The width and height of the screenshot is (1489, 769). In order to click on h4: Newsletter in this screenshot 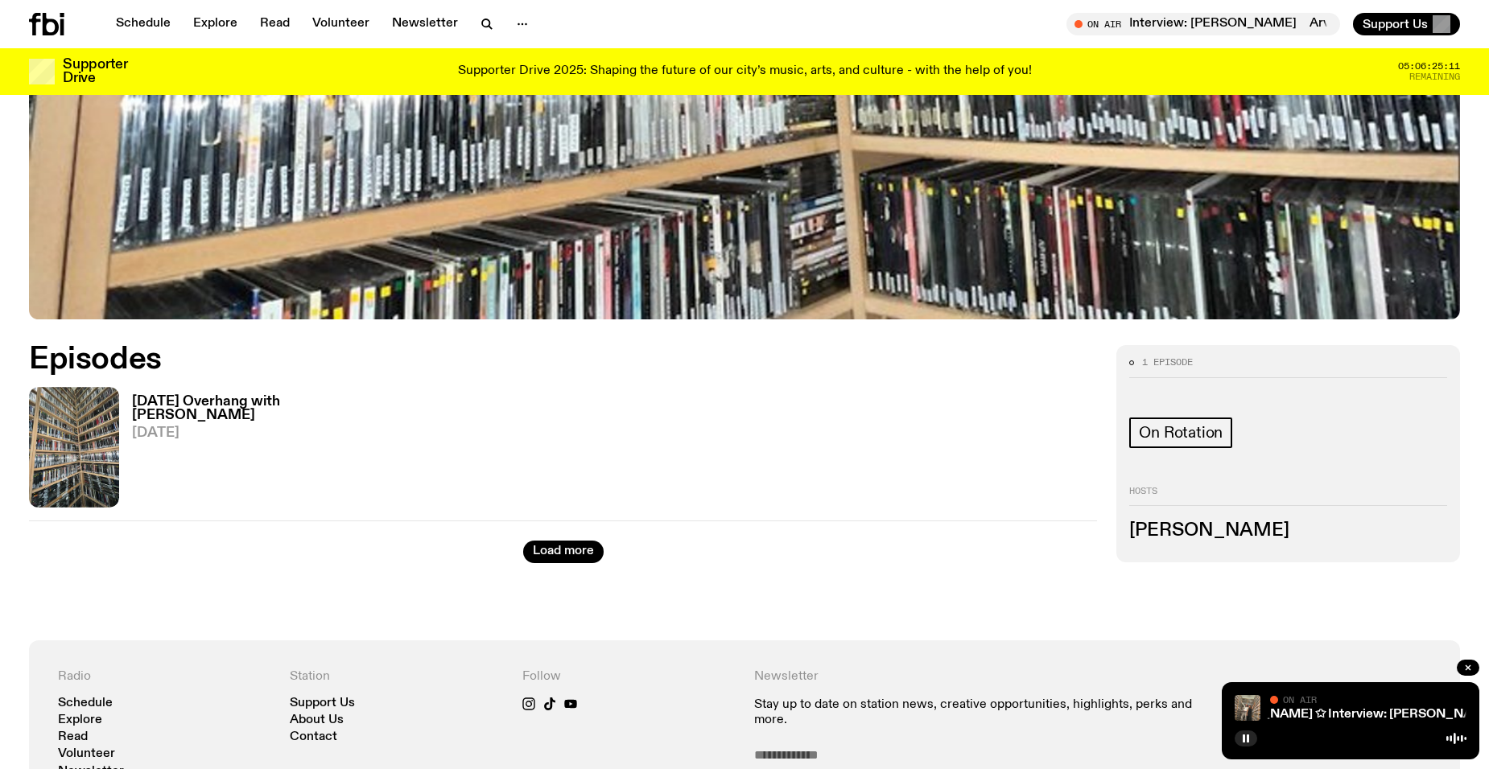, I will do `click(976, 677)`.